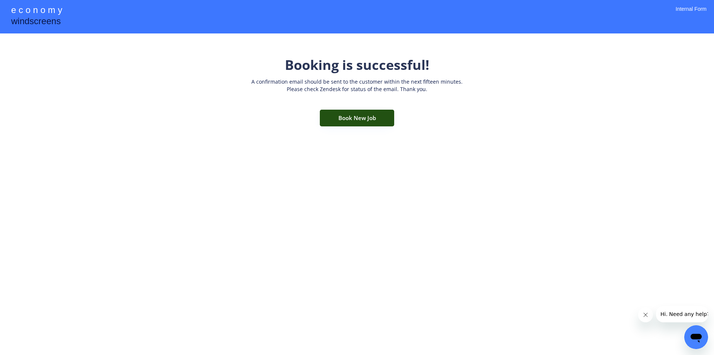 This screenshot has width=714, height=355. Describe the element at coordinates (29, 8) in the screenshot. I see `span: Hi. Need any help?` at that location.